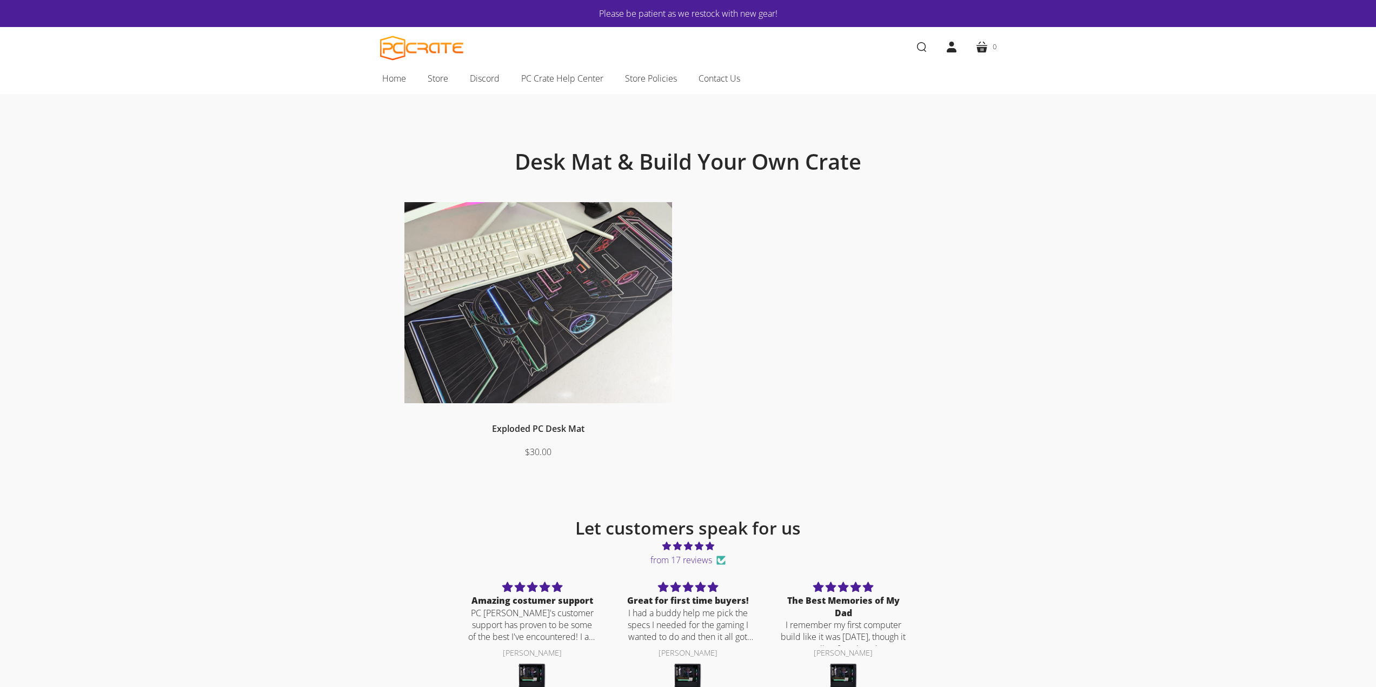 The width and height of the screenshot is (1376, 687). What do you see at coordinates (688, 601) in the screenshot?
I see `div: Great for first time buyers!` at bounding box center [688, 601].